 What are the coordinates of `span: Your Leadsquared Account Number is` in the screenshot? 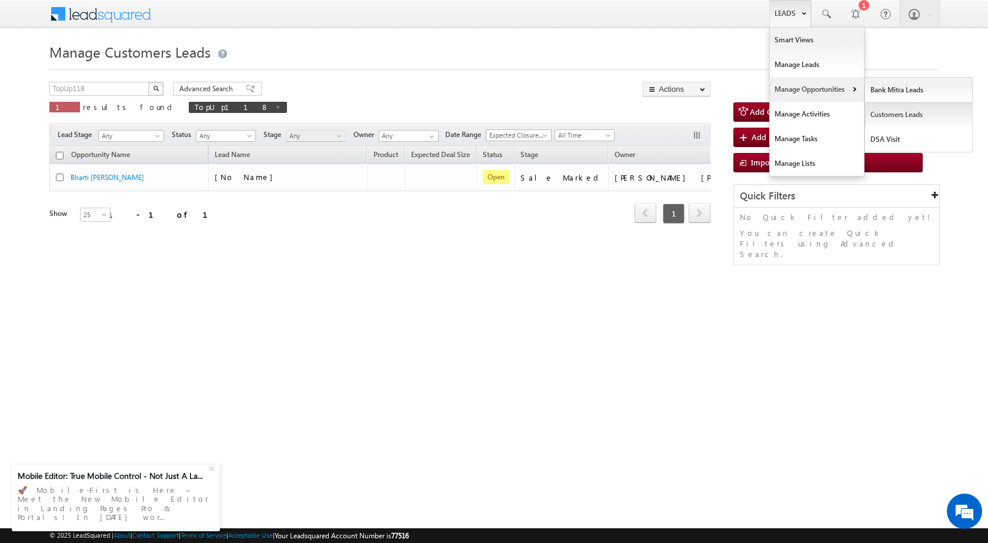 It's located at (342, 535).